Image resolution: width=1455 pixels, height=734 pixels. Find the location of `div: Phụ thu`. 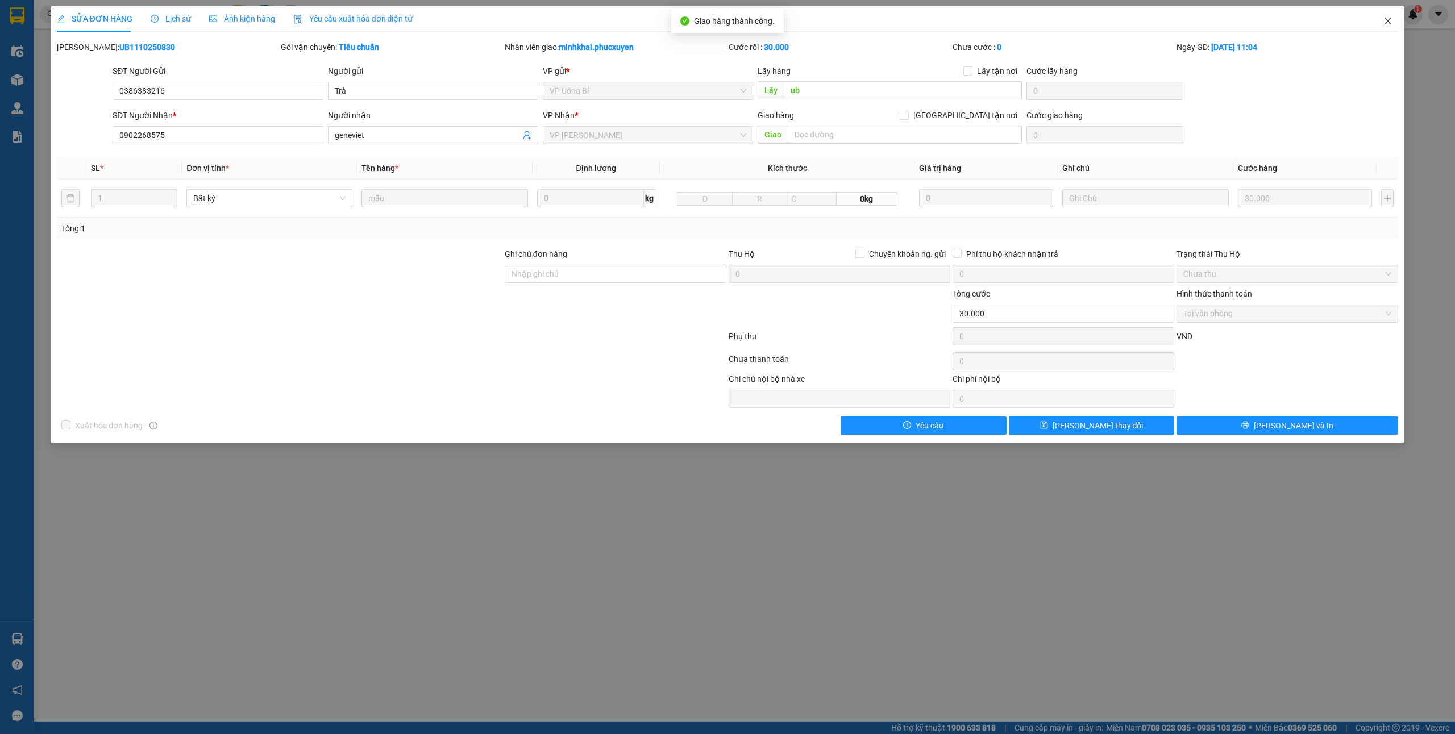

div: Phụ thu is located at coordinates (839, 340).